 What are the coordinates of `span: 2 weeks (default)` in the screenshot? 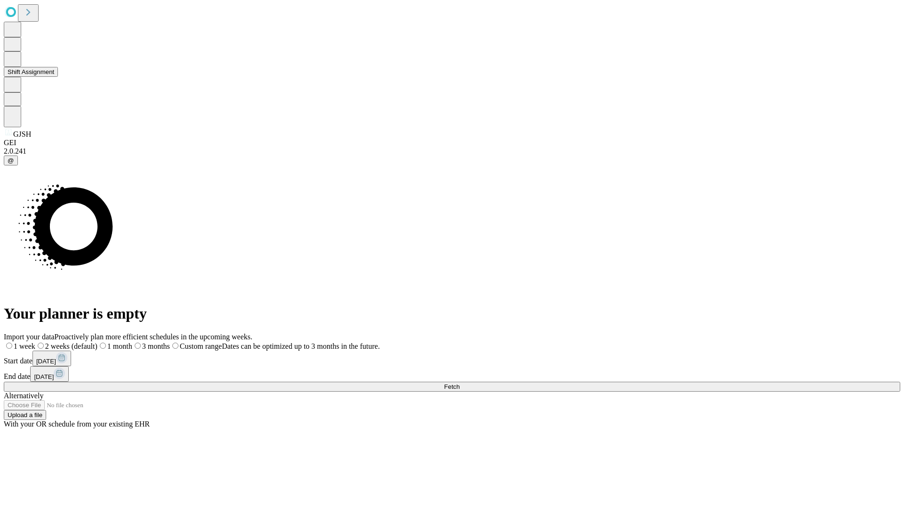 It's located at (71, 346).